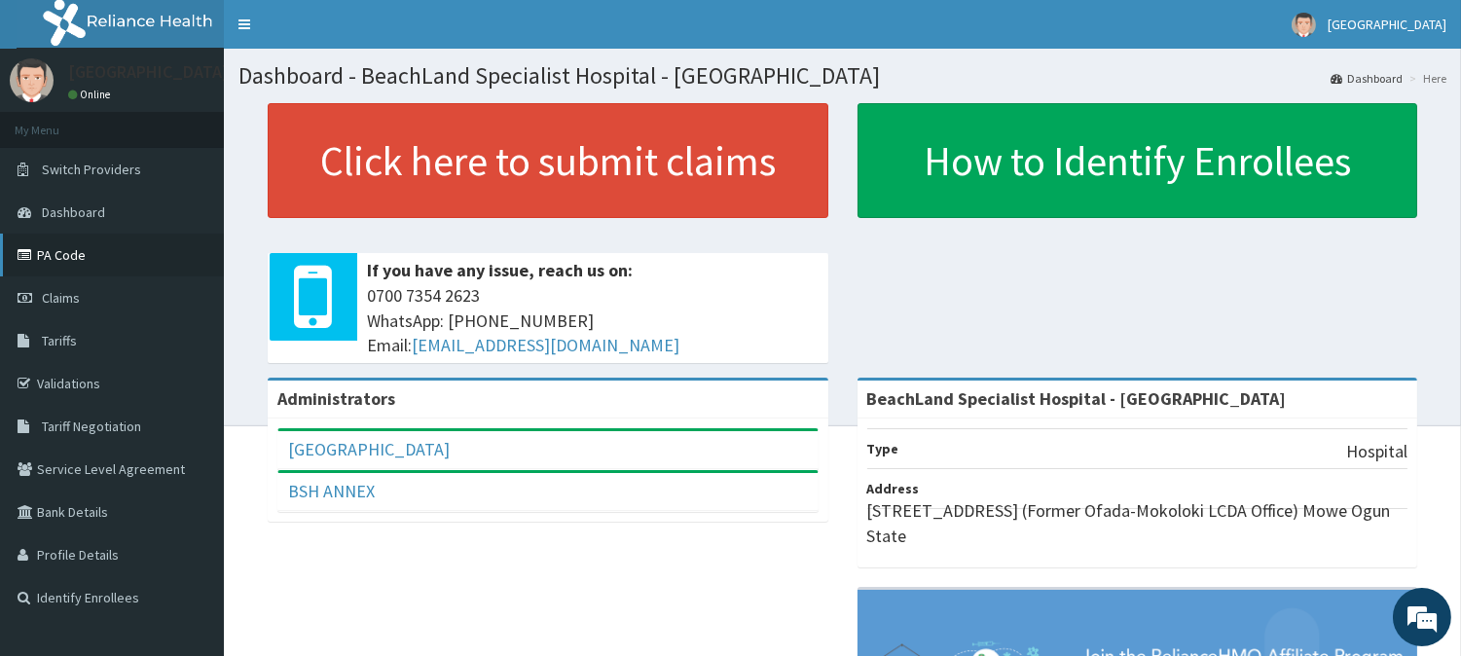 This screenshot has height=656, width=1461. I want to click on b: Type, so click(883, 449).